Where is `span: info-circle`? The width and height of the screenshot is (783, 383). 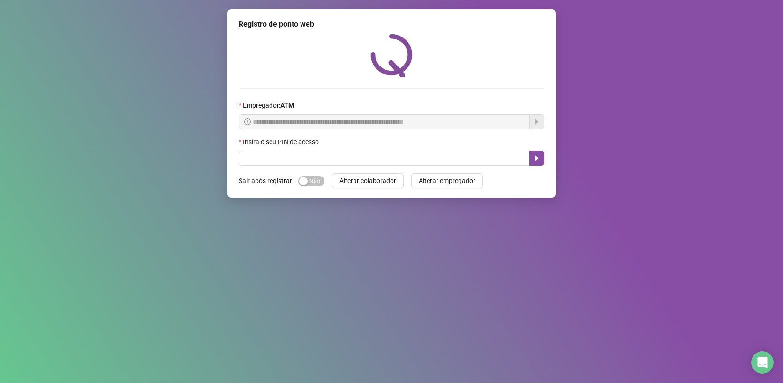
span: info-circle is located at coordinates (247, 122).